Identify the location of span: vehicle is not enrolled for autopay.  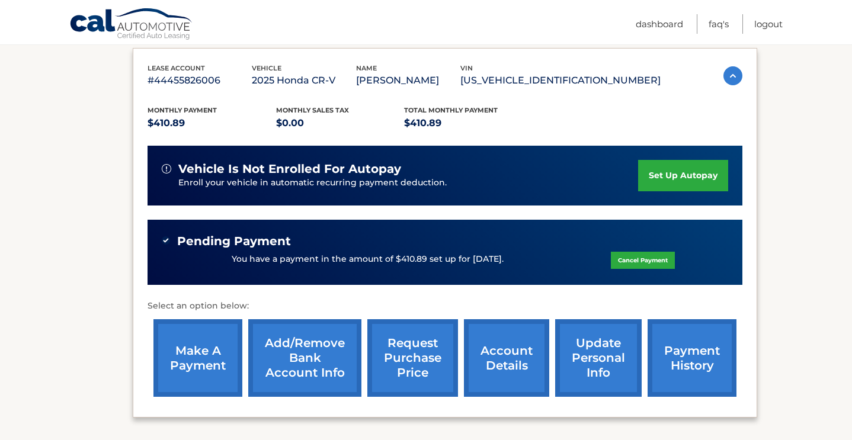
(290, 169).